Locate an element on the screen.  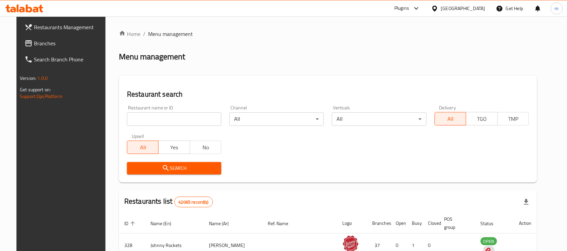
div: OPEN is located at coordinates (489, 241).